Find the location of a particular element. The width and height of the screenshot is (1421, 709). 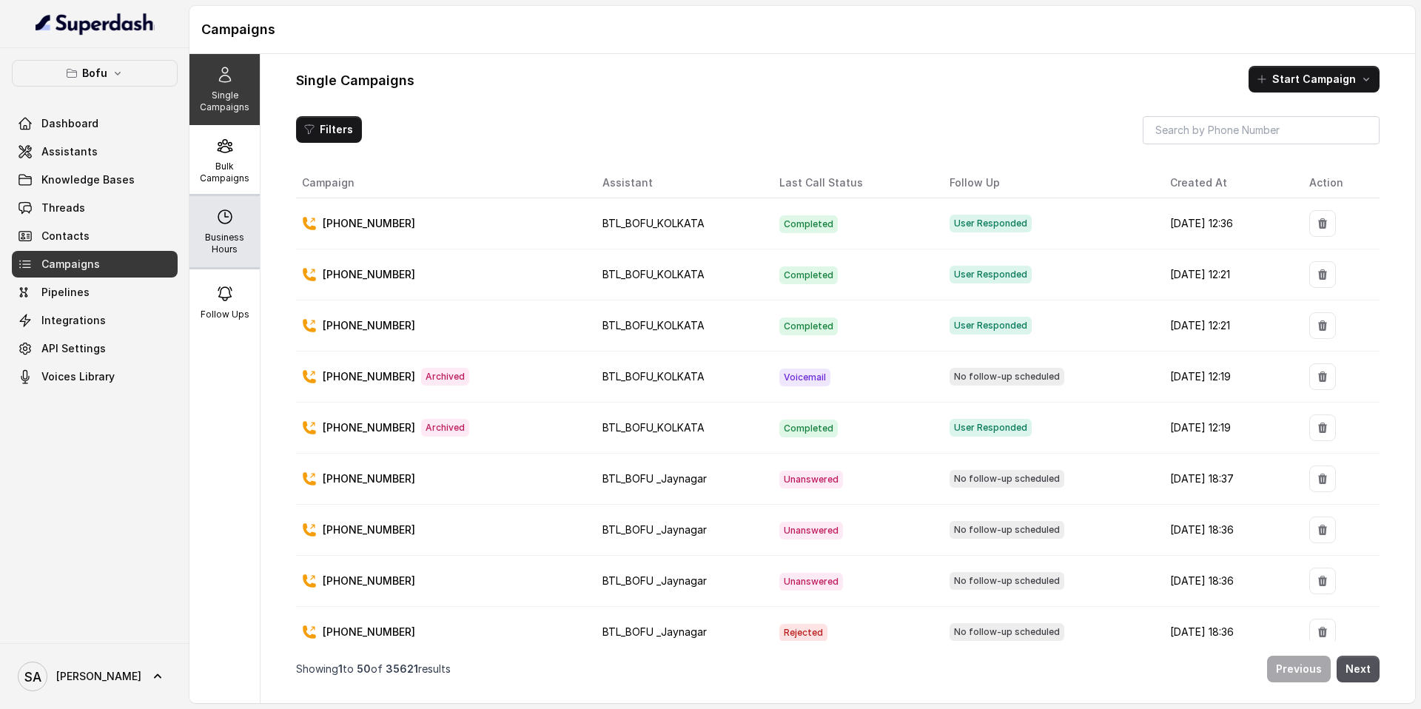

span: Contacts is located at coordinates (65, 236).